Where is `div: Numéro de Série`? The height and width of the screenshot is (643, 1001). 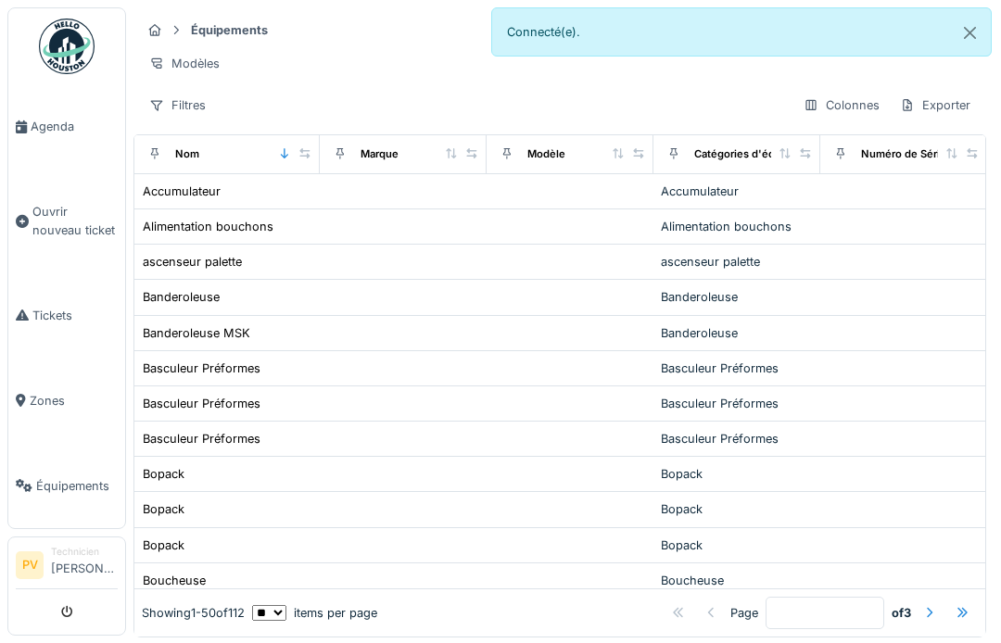 div: Numéro de Série is located at coordinates (903, 154).